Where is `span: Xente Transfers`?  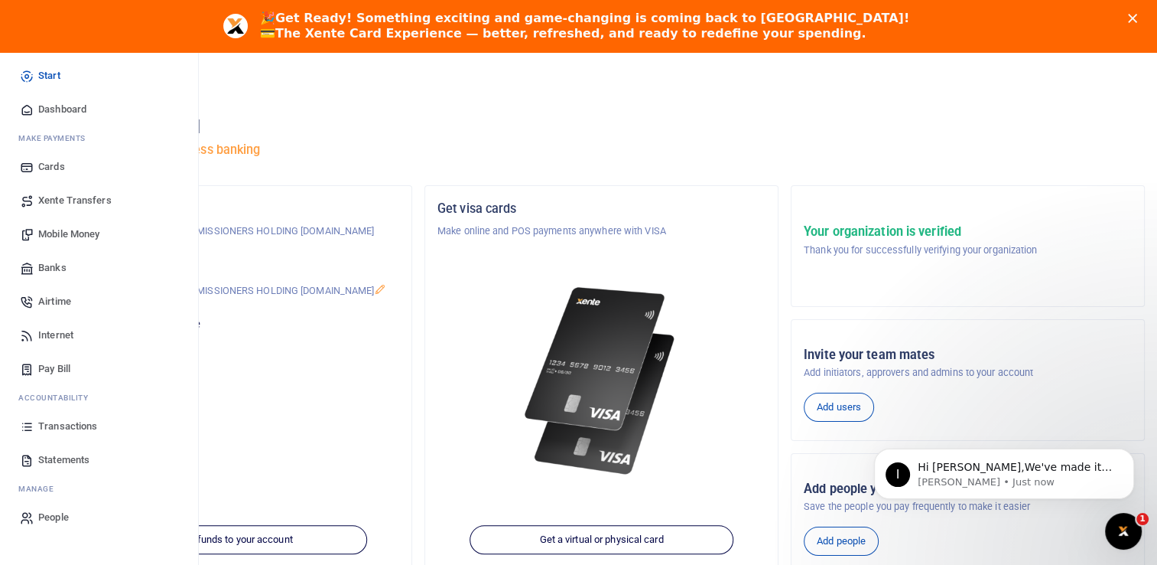 span: Xente Transfers is located at coordinates (75, 200).